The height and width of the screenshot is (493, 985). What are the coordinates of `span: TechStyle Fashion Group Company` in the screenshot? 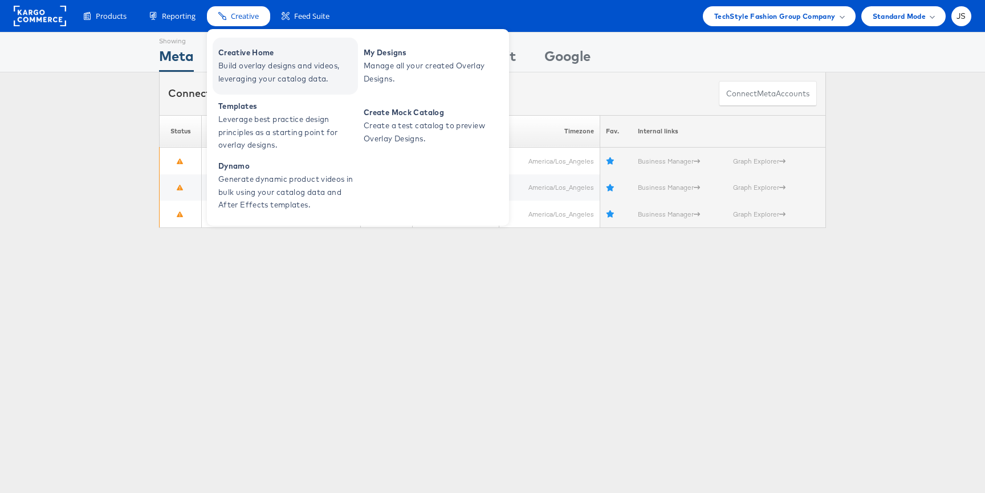 It's located at (775, 16).